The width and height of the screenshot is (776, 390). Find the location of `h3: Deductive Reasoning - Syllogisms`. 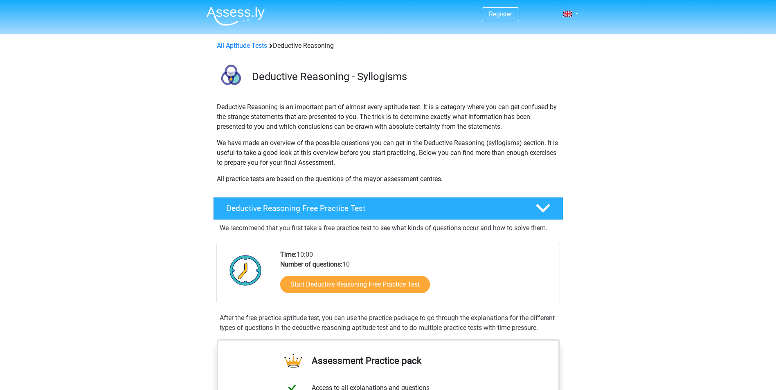

h3: Deductive Reasoning - Syllogisms is located at coordinates (404, 76).